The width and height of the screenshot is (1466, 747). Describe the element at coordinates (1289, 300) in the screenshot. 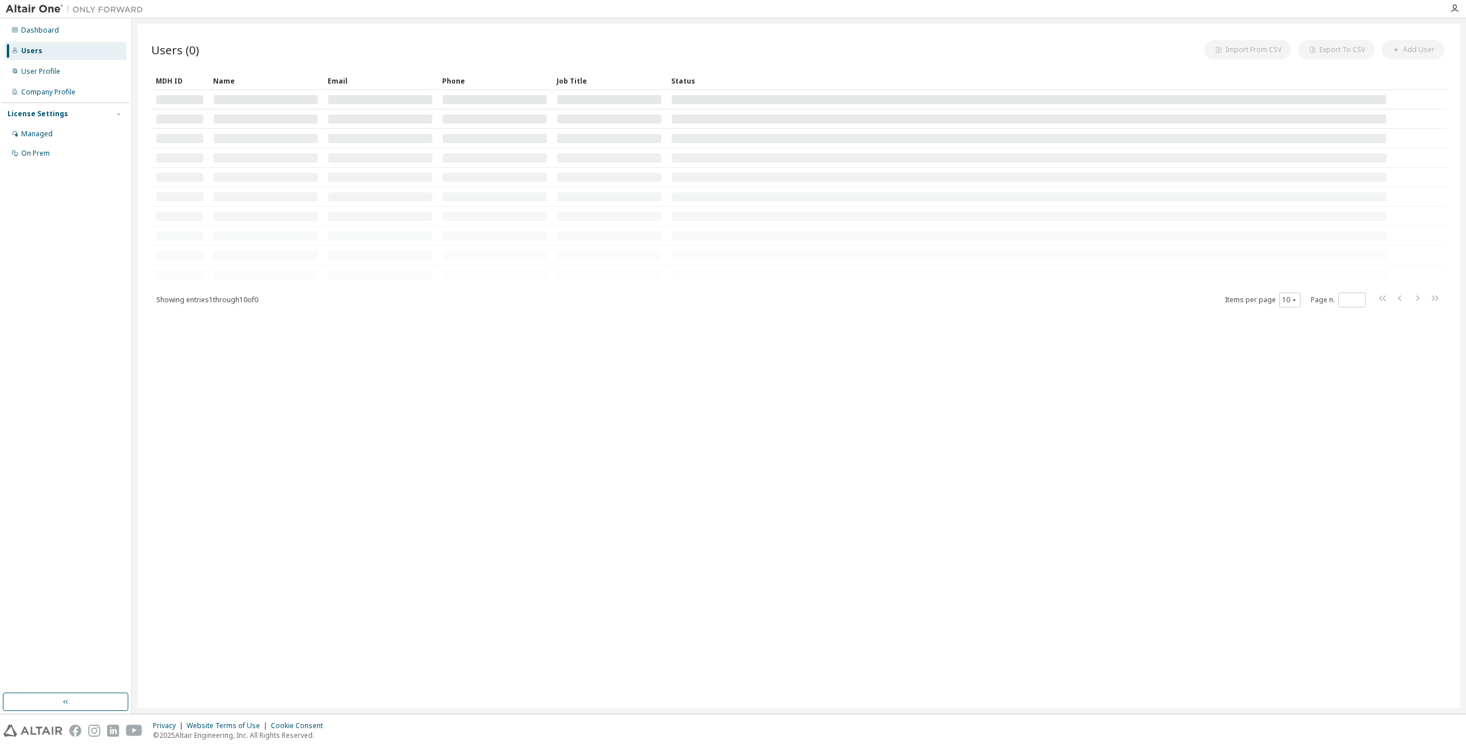

I see `button: 10` at that location.